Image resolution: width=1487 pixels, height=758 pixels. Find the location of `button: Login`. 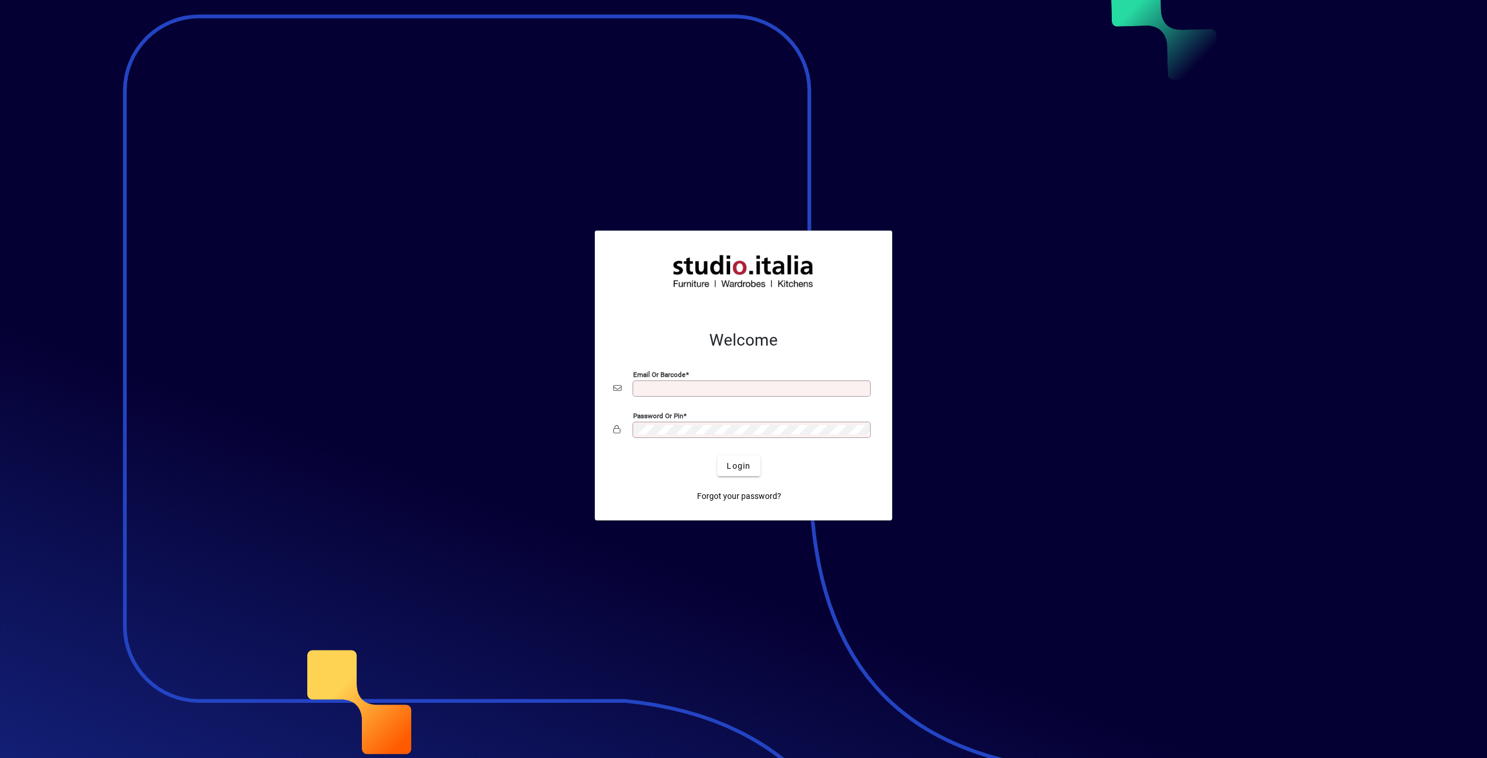

button: Login is located at coordinates (738, 466).